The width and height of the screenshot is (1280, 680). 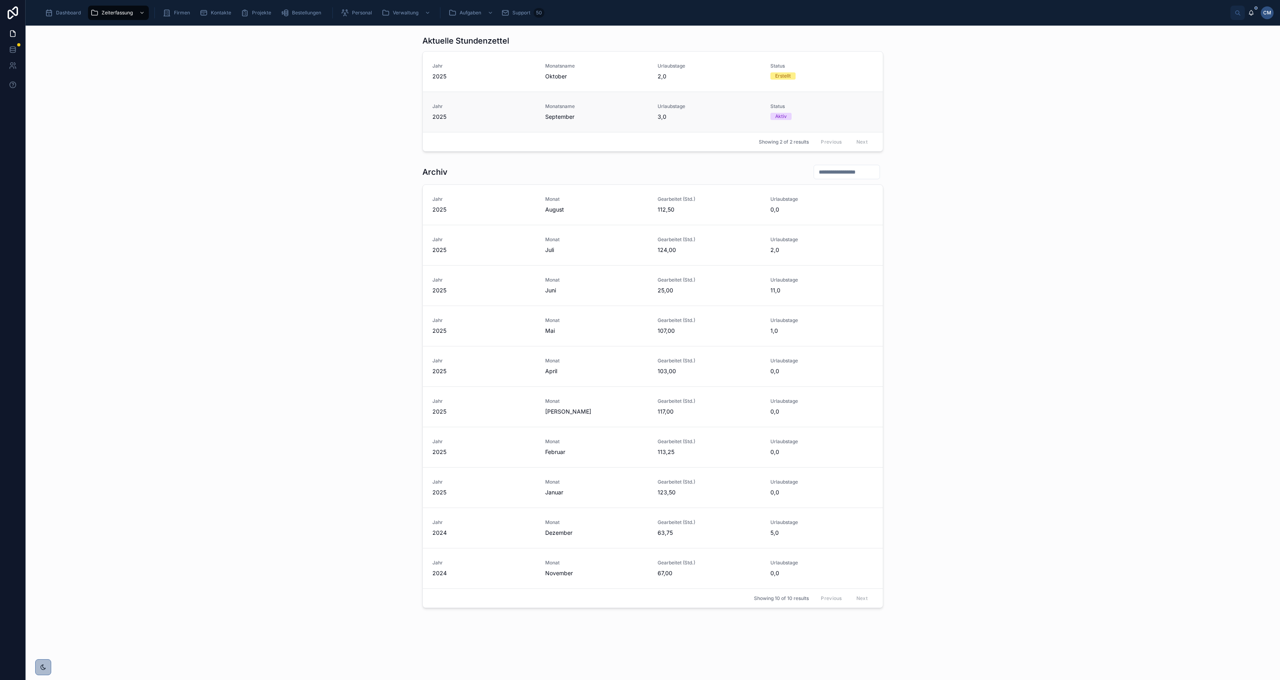 What do you see at coordinates (597, 290) in the screenshot?
I see `span: Juni` at bounding box center [597, 290].